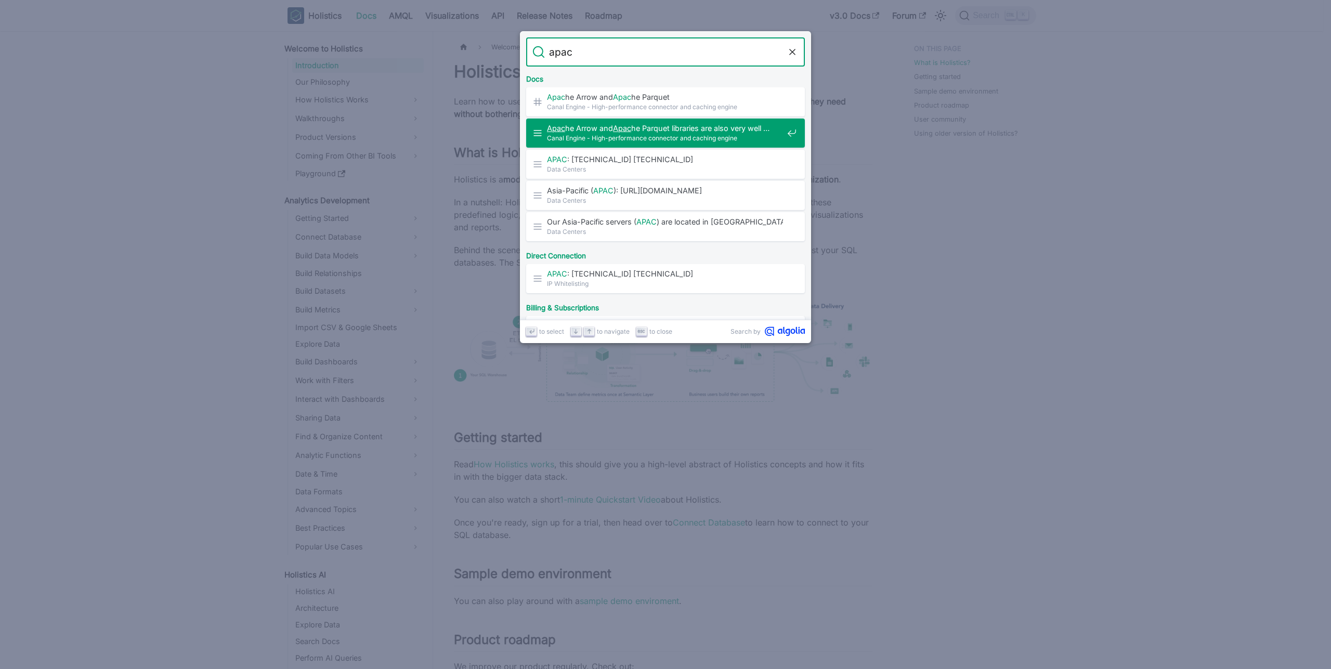 This screenshot has width=1331, height=669. Describe the element at coordinates (665, 331) in the screenshot. I see `a: APAC- SGD (S$)Subscribe to a paid plan` at that location.